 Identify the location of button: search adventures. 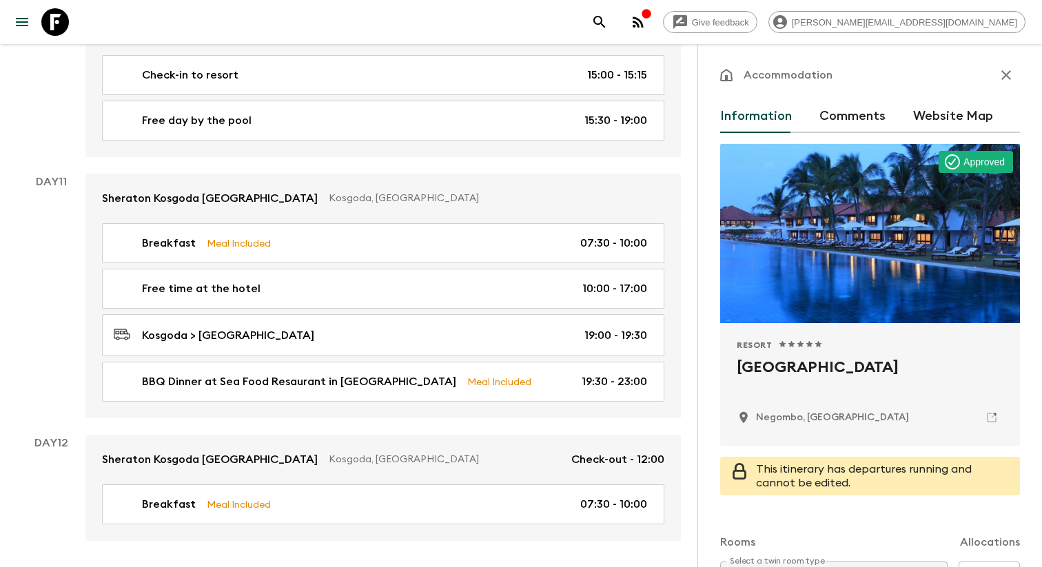
(600, 22).